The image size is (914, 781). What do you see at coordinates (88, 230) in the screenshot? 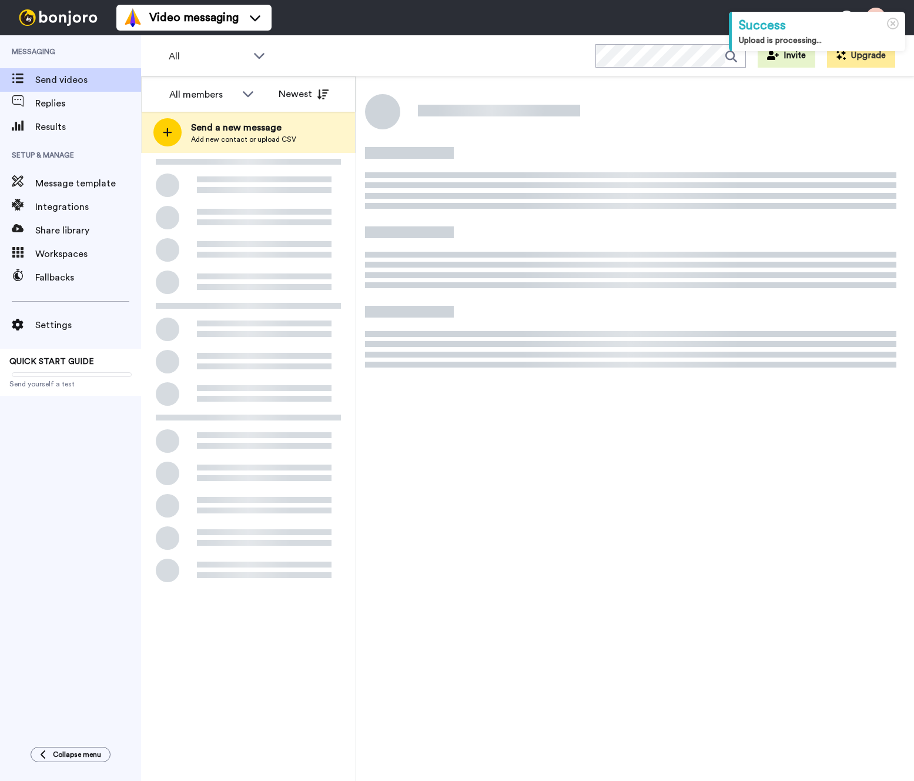
I see `span: Share library` at bounding box center [88, 230].